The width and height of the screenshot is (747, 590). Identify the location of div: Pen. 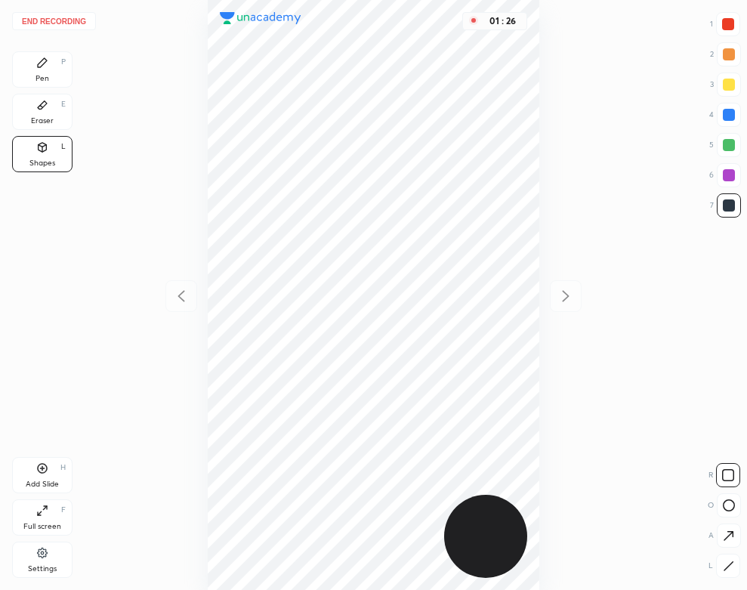
(42, 79).